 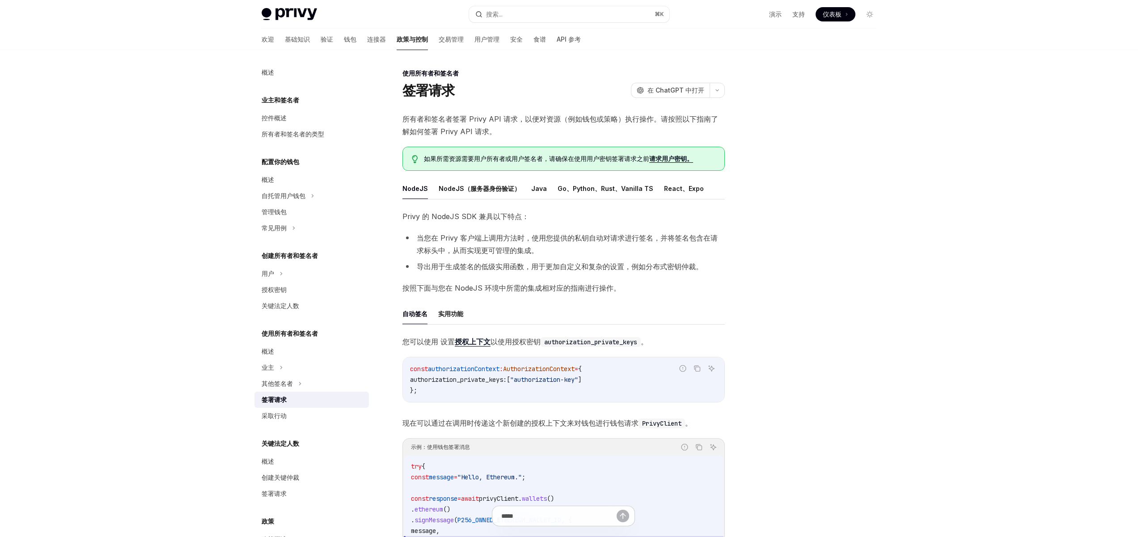 I want to click on a: 连接器, so click(x=377, y=39).